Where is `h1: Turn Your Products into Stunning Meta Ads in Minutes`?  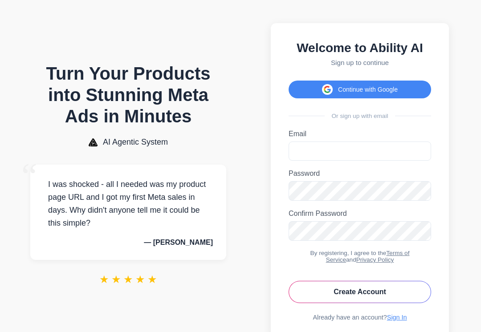
h1: Turn Your Products into Stunning Meta Ads in Minutes is located at coordinates (128, 95).